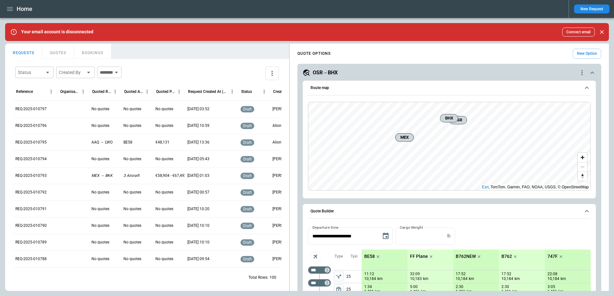 Image resolution: width=614 pixels, height=296 pixels. I want to click on p: 747F, so click(553, 256).